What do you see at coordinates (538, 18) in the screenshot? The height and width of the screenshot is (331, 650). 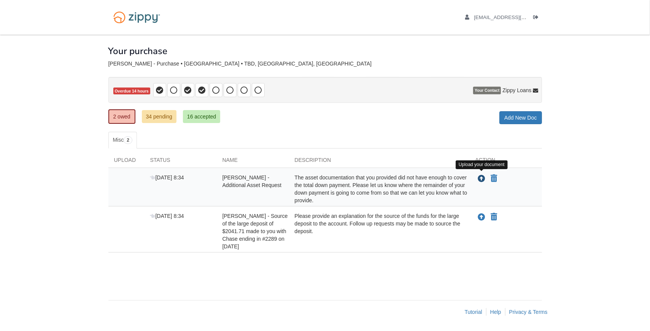 I see `a: Log out` at bounding box center [538, 18].